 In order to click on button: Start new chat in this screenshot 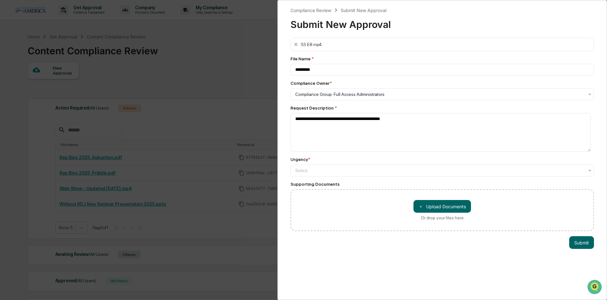, I will do `click(112, 54)`.